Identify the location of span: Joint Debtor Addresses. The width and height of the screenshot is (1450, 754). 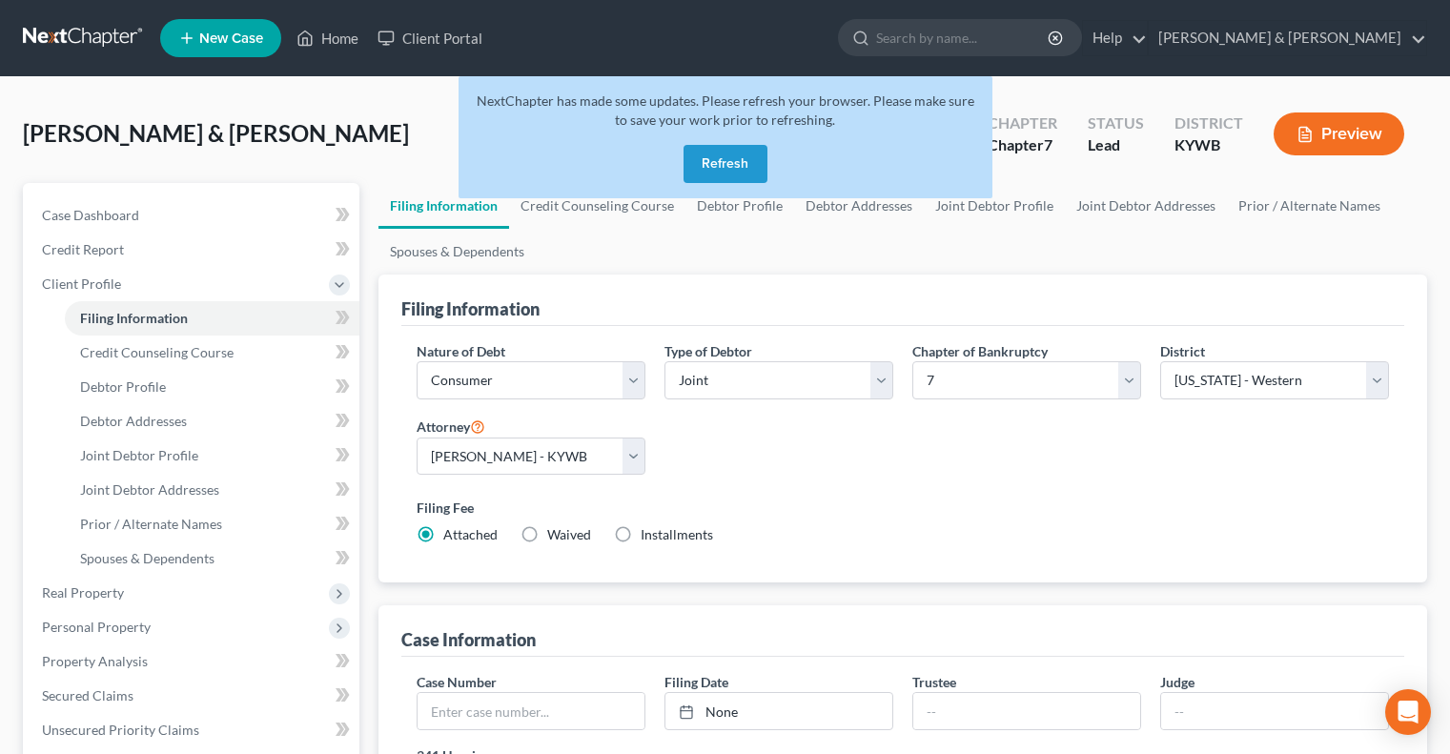
(150, 489).